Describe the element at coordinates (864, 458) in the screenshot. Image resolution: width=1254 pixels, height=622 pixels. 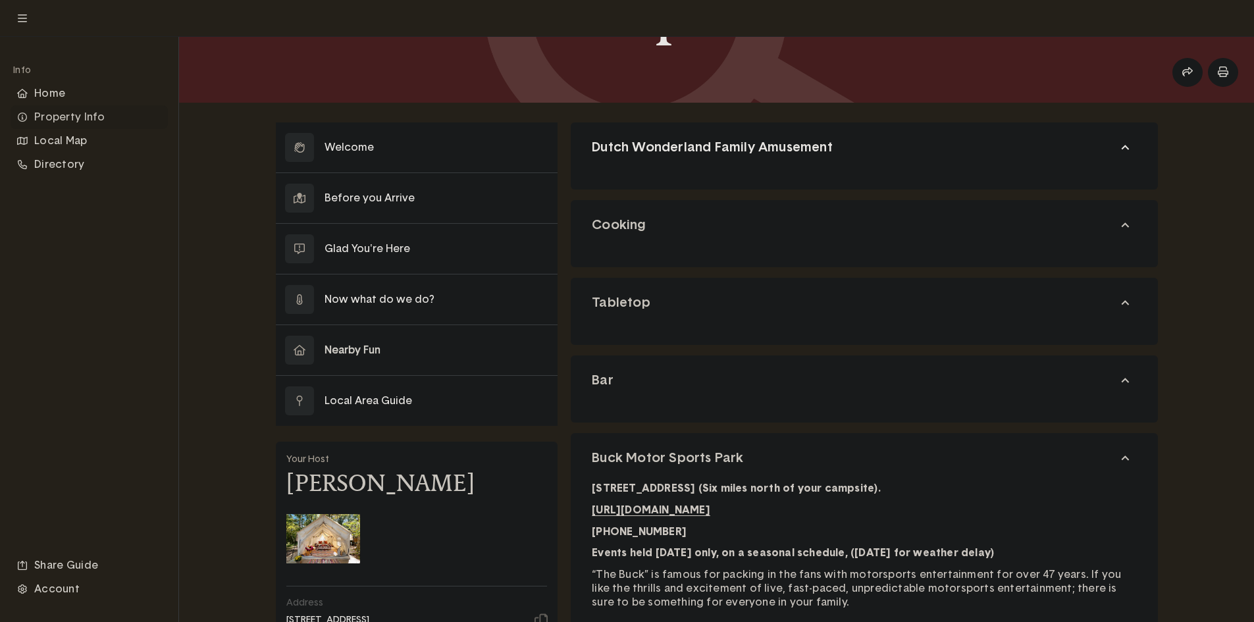
I see `button: Buck Motor Sports Park` at that location.